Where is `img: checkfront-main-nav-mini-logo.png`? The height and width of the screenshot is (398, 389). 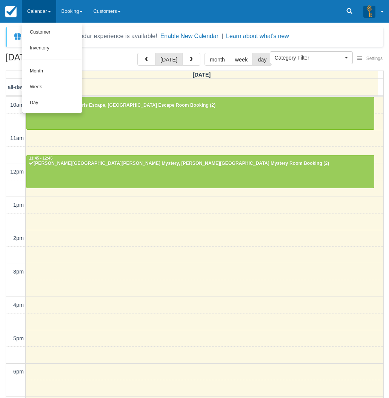 img: checkfront-main-nav-mini-logo.png is located at coordinates (11, 12).